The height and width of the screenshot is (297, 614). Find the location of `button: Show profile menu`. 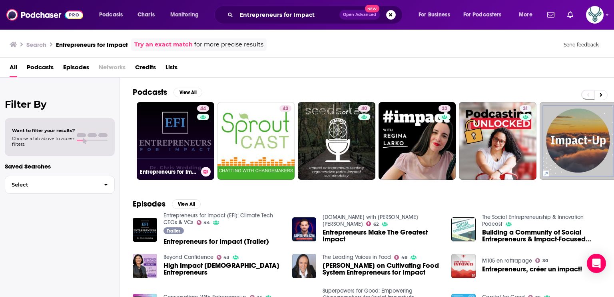

button: Show profile menu is located at coordinates (595, 15).